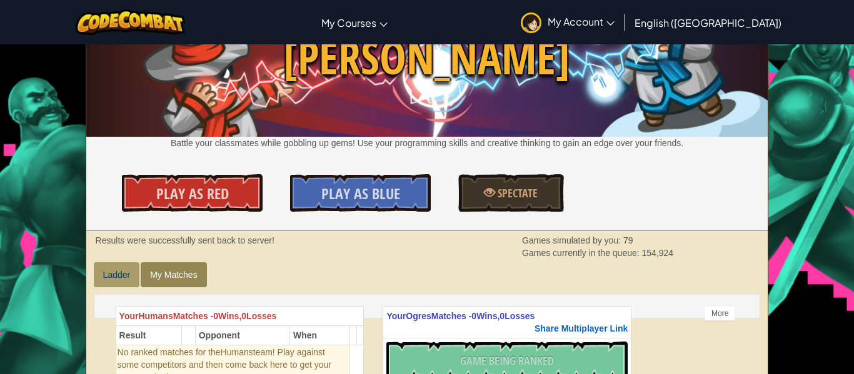 The width and height of the screenshot is (854, 374). Describe the element at coordinates (361, 194) in the screenshot. I see `span: Play As Blue` at that location.